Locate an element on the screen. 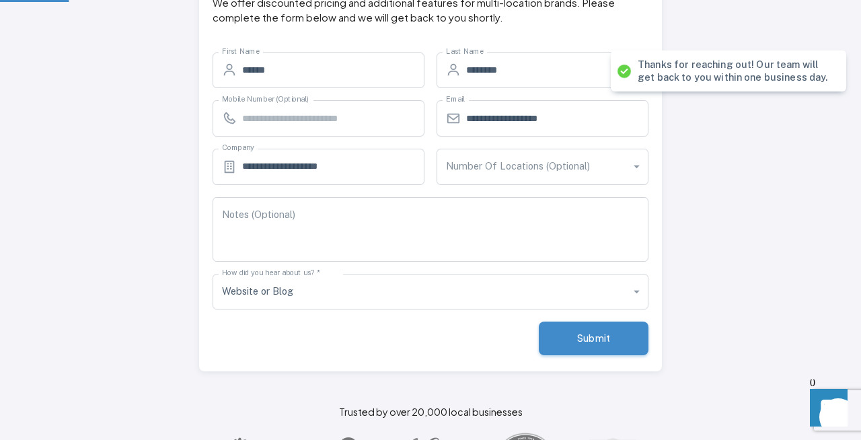 The width and height of the screenshot is (861, 440). div: Website or Blog is located at coordinates (431, 292).